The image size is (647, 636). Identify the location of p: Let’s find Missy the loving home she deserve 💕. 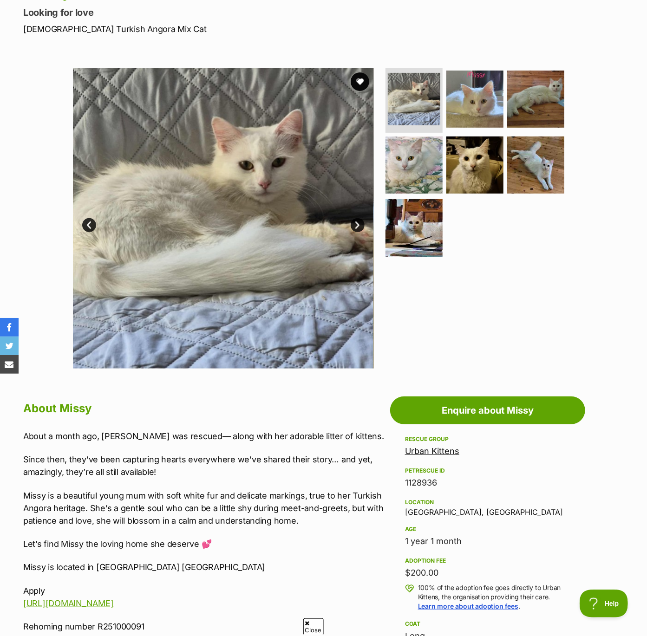
(204, 544).